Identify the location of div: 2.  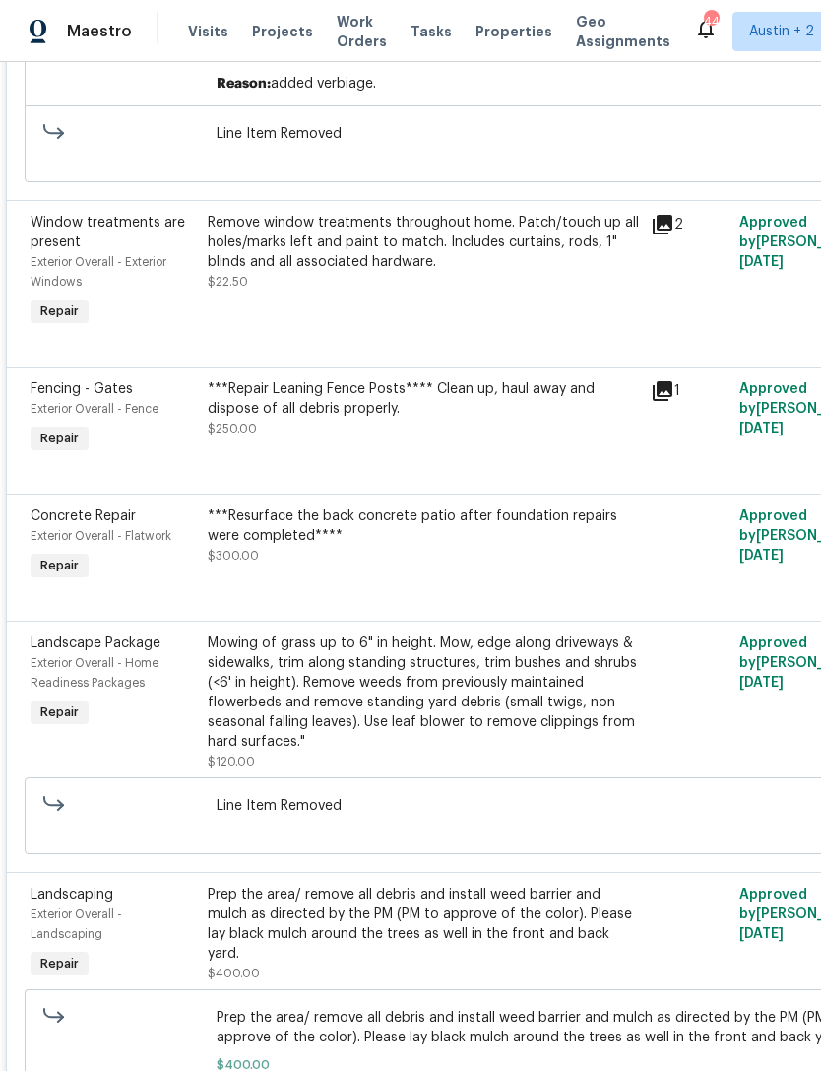
(689, 225).